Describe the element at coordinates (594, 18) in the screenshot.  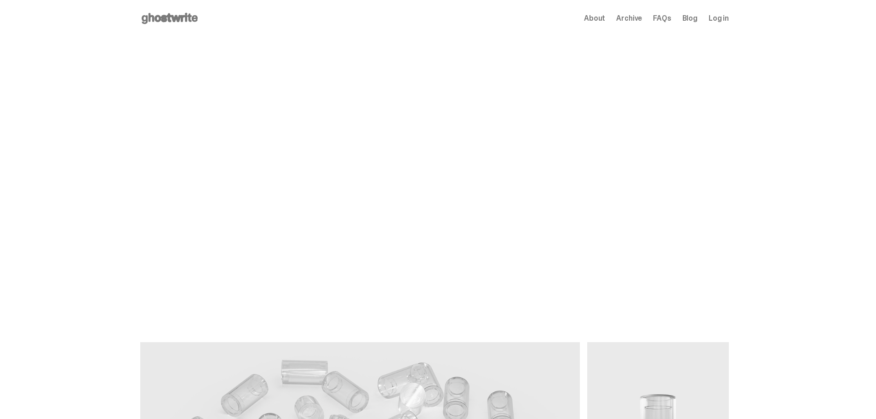
I see `span: About` at that location.